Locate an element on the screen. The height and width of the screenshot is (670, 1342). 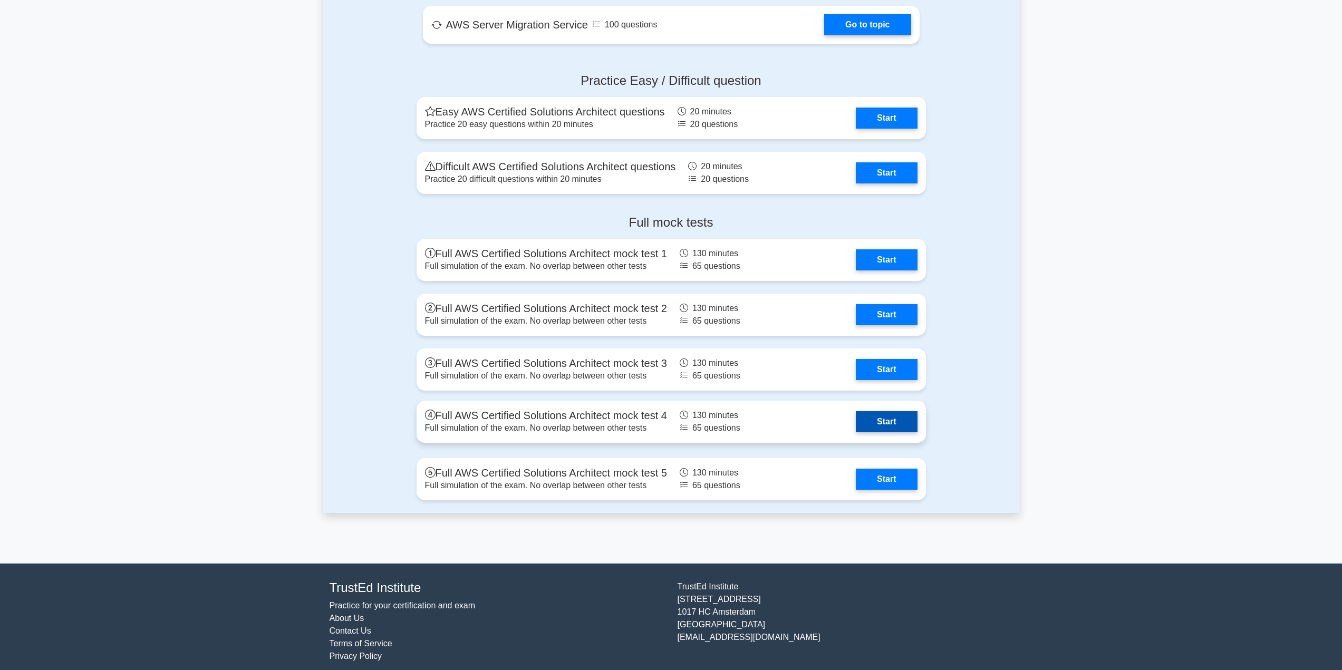
a: Contact Us is located at coordinates (350, 631).